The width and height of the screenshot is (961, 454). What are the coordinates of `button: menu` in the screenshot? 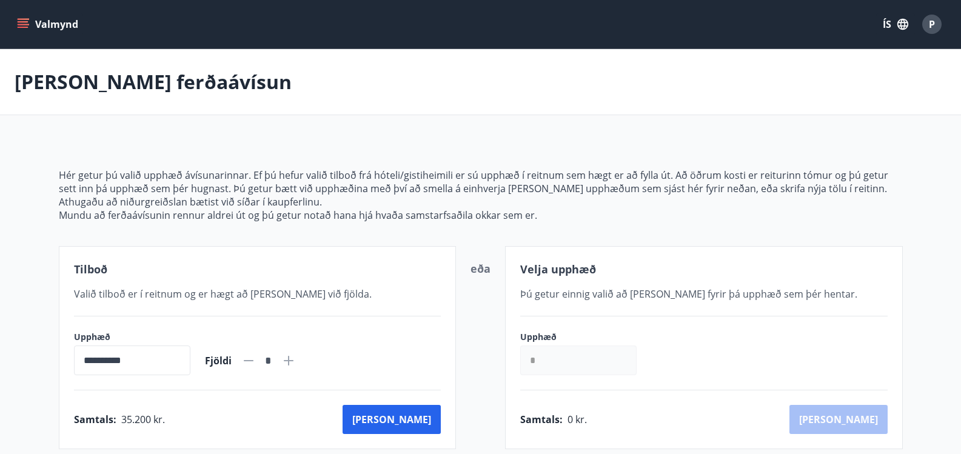 It's located at (49, 24).